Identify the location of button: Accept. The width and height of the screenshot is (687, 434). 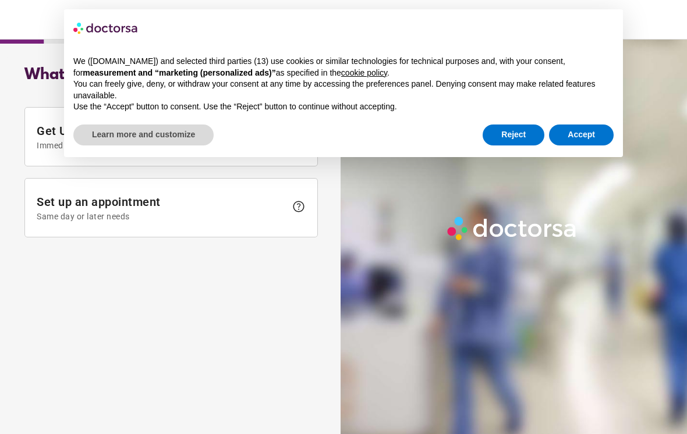
(581, 135).